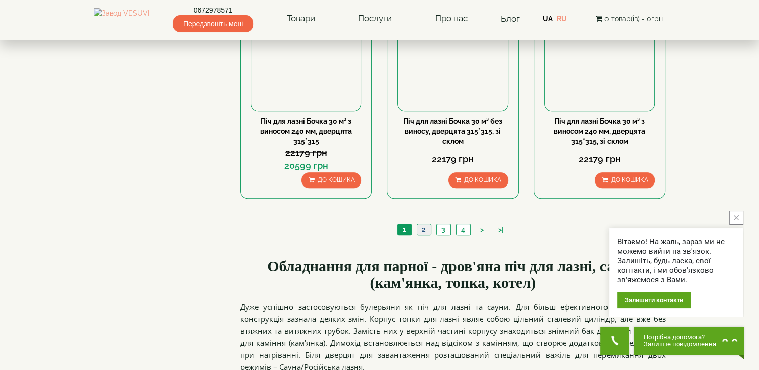 This screenshot has width=759, height=370. I want to click on span: Потрібна допомога?, so click(680, 338).